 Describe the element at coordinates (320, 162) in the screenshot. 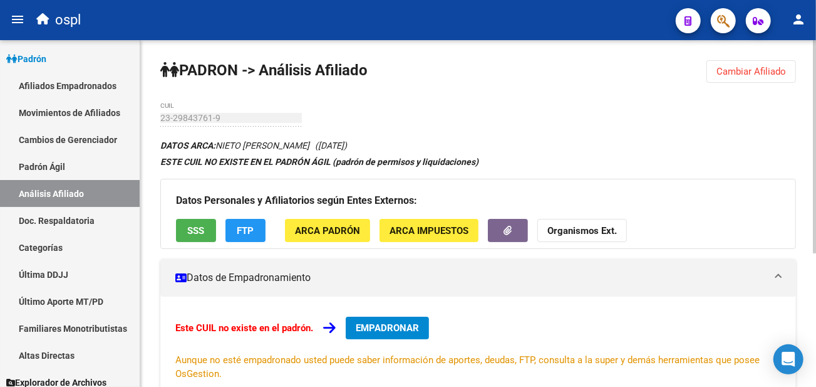

I see `strong: ESTE CUIL NO EXISTE EN EL PADRÓN ÁGIL (padrón de permisos y liquidaciones)` at that location.